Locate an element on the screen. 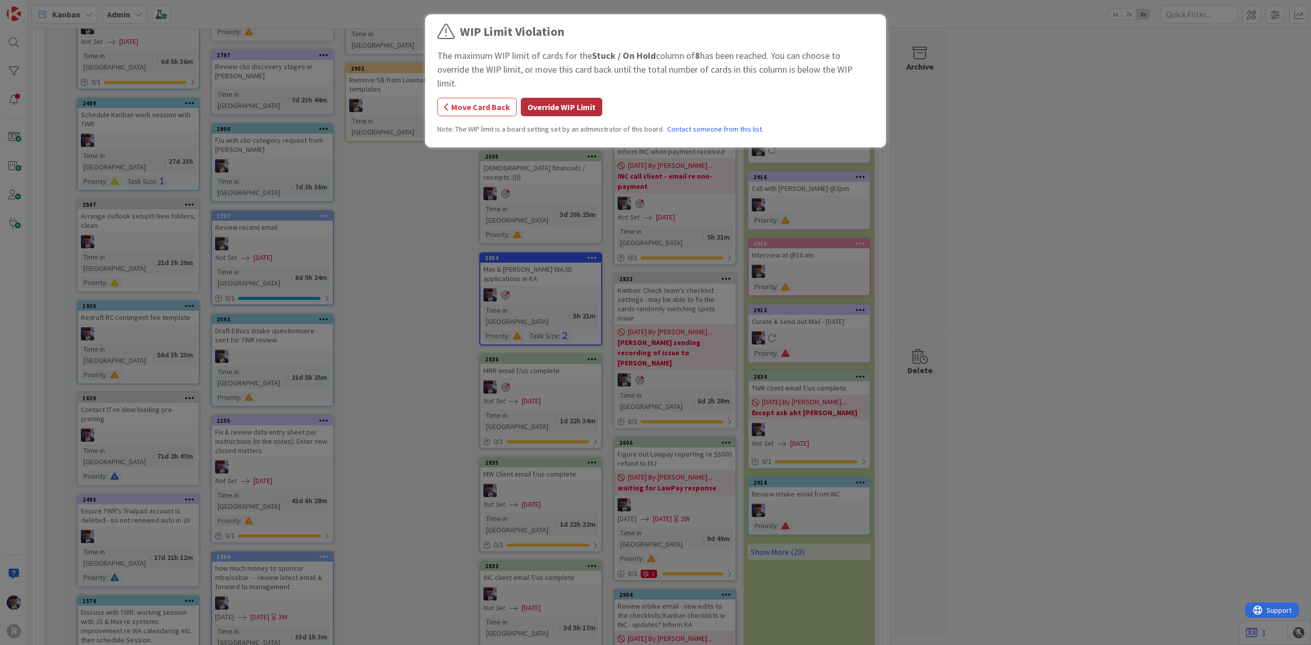 Image resolution: width=1311 pixels, height=645 pixels. button: Move Card Back is located at coordinates (477, 107).